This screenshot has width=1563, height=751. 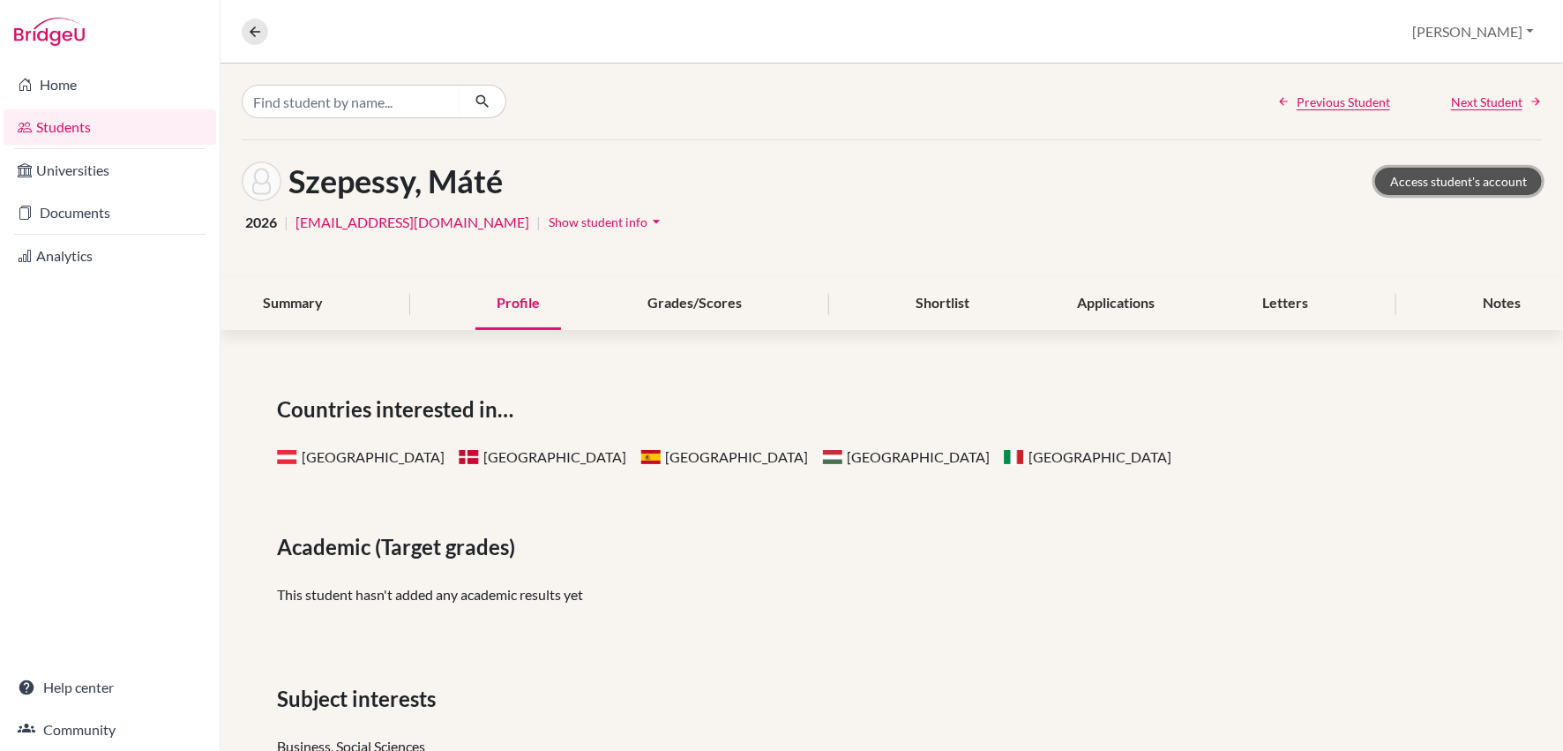 What do you see at coordinates (49, 32) in the screenshot?
I see `img: Bridge-U` at bounding box center [49, 32].